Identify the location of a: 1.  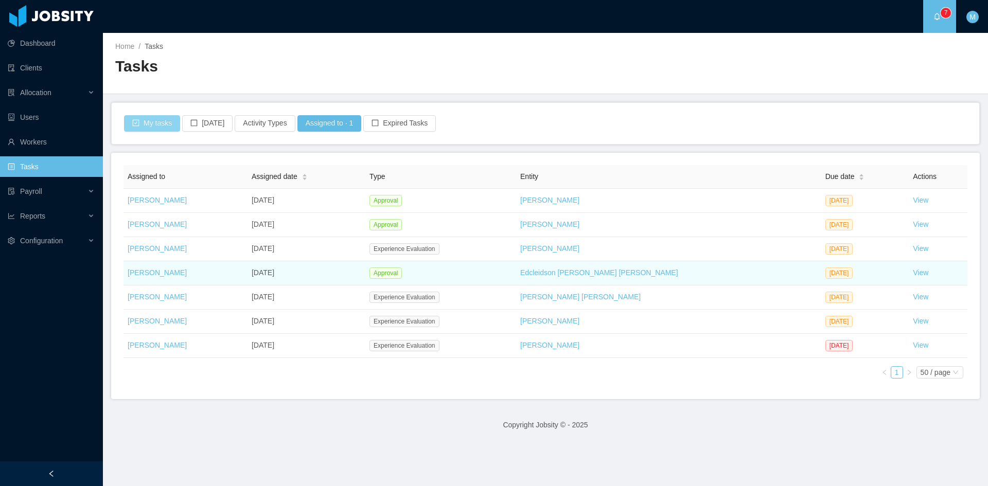
(897, 373).